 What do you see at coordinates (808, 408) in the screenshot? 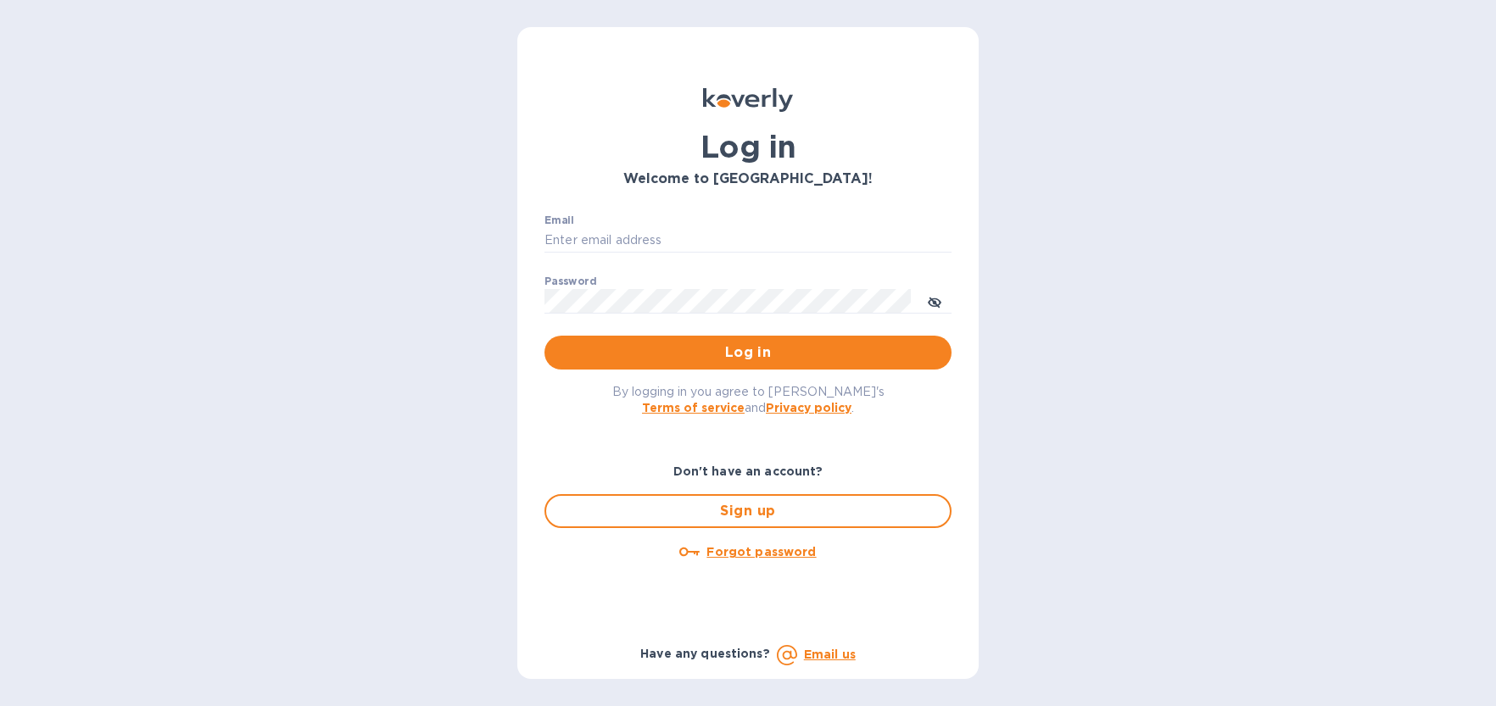
I see `a: Privacy policy` at bounding box center [808, 408].